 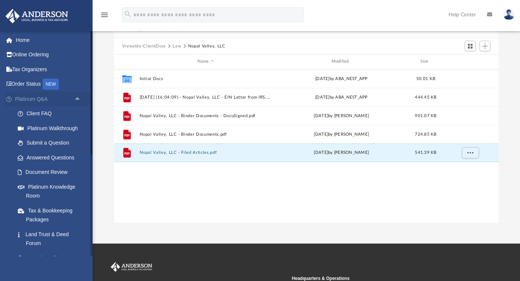 I want to click on button: Law, so click(x=177, y=46).